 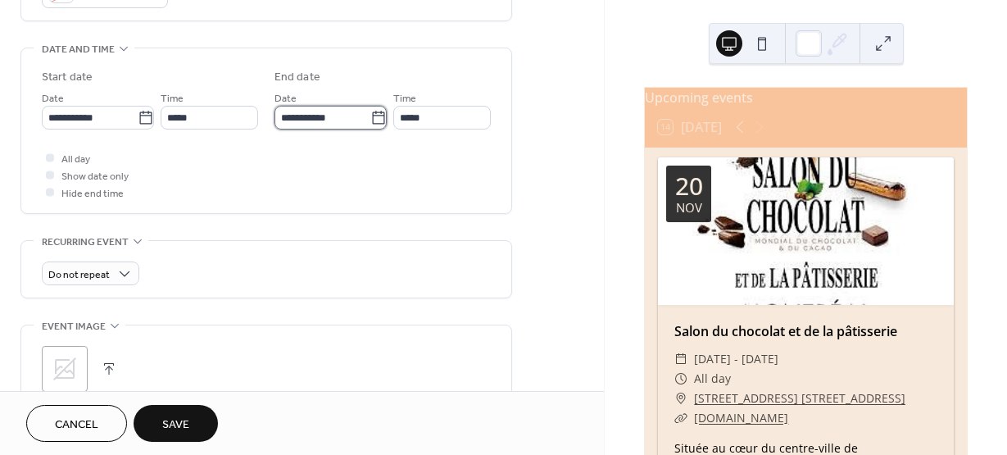 What do you see at coordinates (805, 97) in the screenshot?
I see `div: Upcoming events` at bounding box center [805, 97].